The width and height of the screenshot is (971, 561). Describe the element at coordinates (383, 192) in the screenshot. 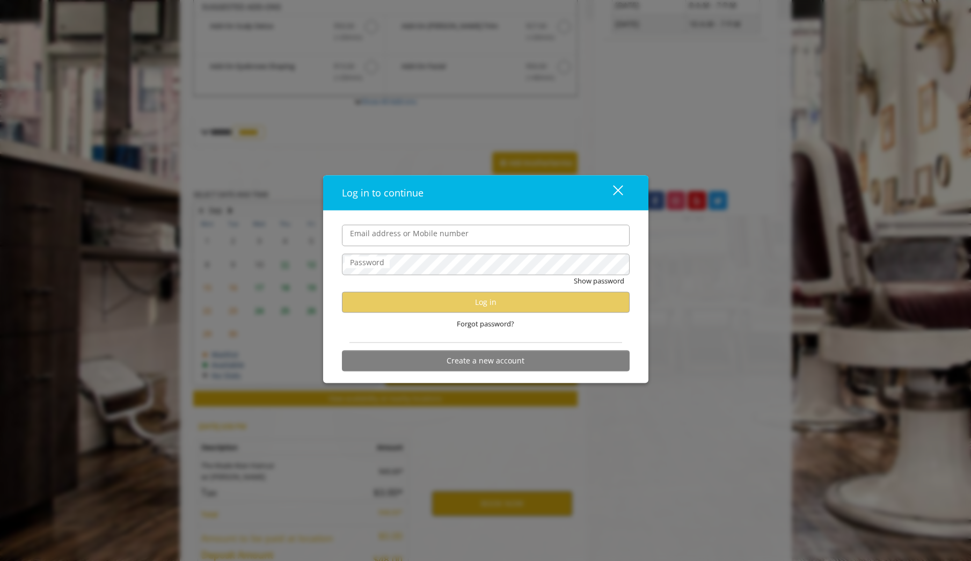

I see `span: Log in to continue` at that location.